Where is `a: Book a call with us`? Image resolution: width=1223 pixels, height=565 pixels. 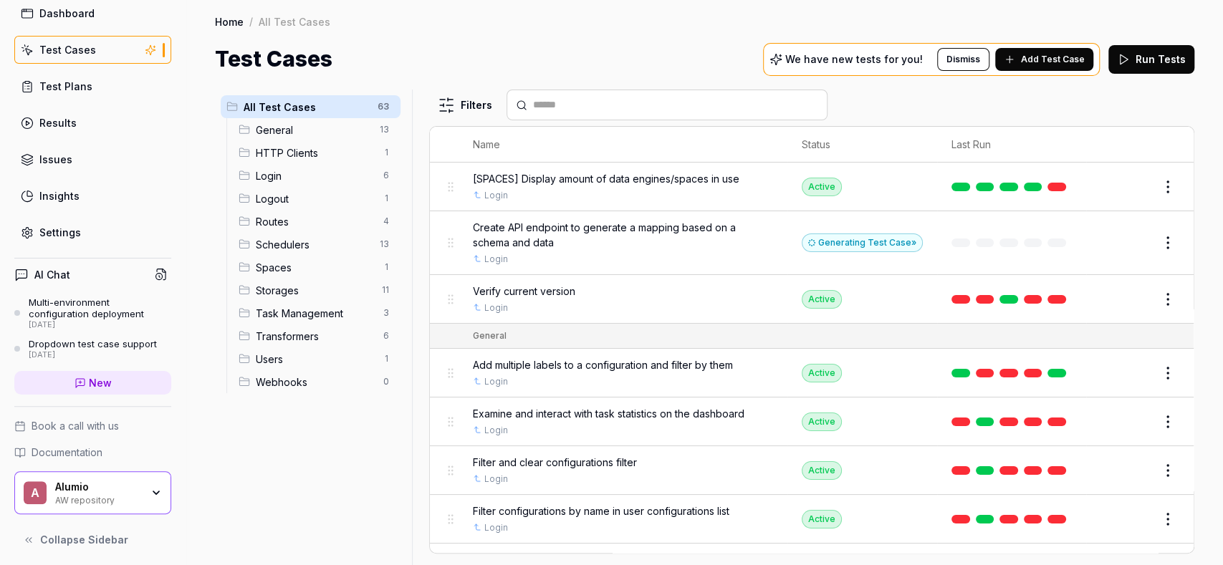 a: Book a call with us is located at coordinates (92, 426).